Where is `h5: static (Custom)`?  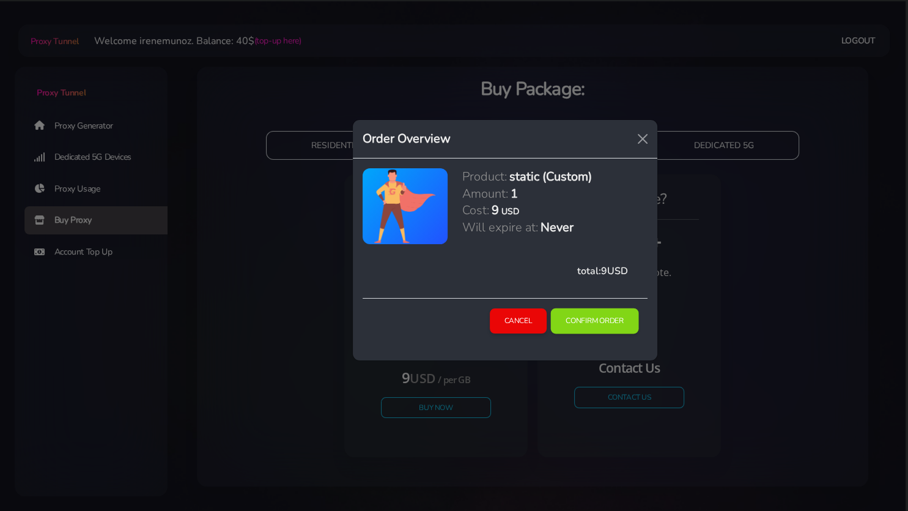
h5: static (Custom) is located at coordinates (550, 176).